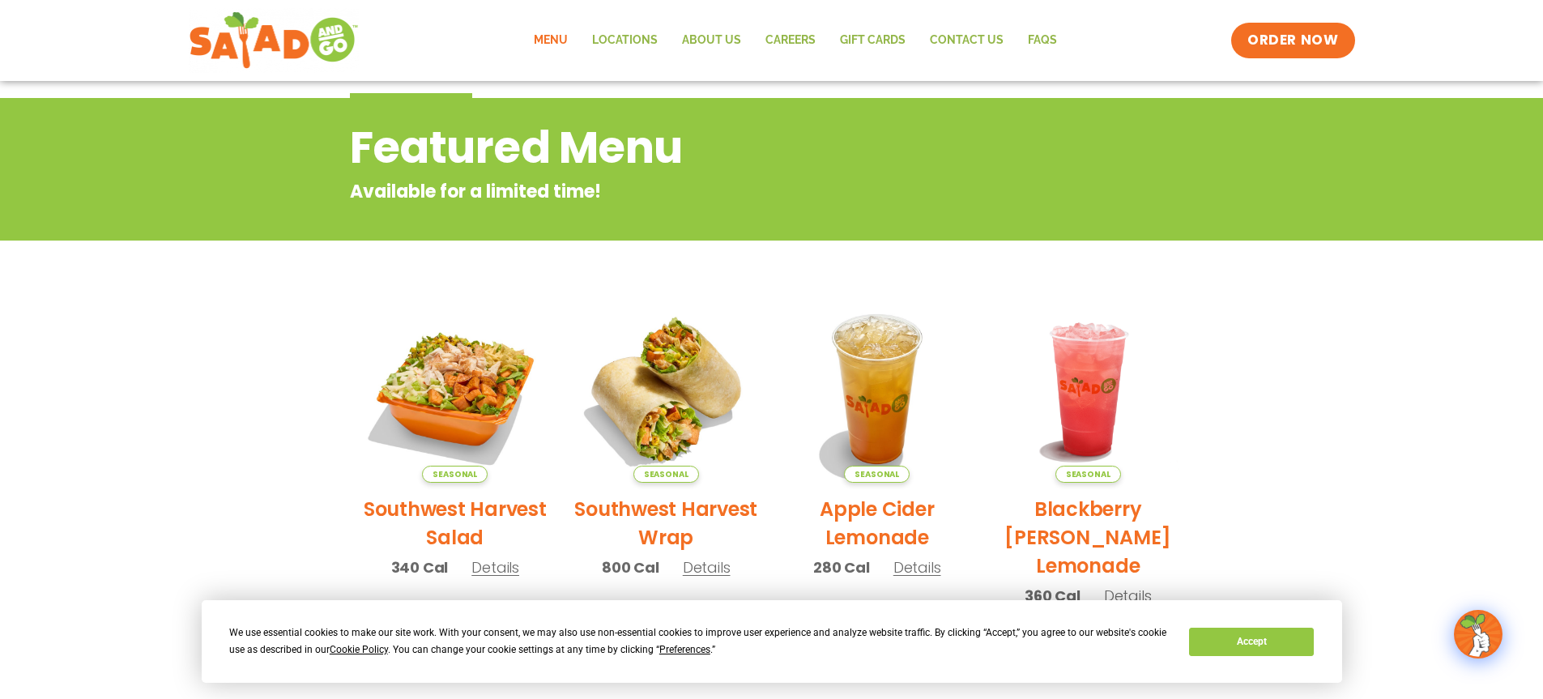 The height and width of the screenshot is (699, 1543). I want to click on img: Product photo for Southwest Harvest Salad, so click(455, 389).